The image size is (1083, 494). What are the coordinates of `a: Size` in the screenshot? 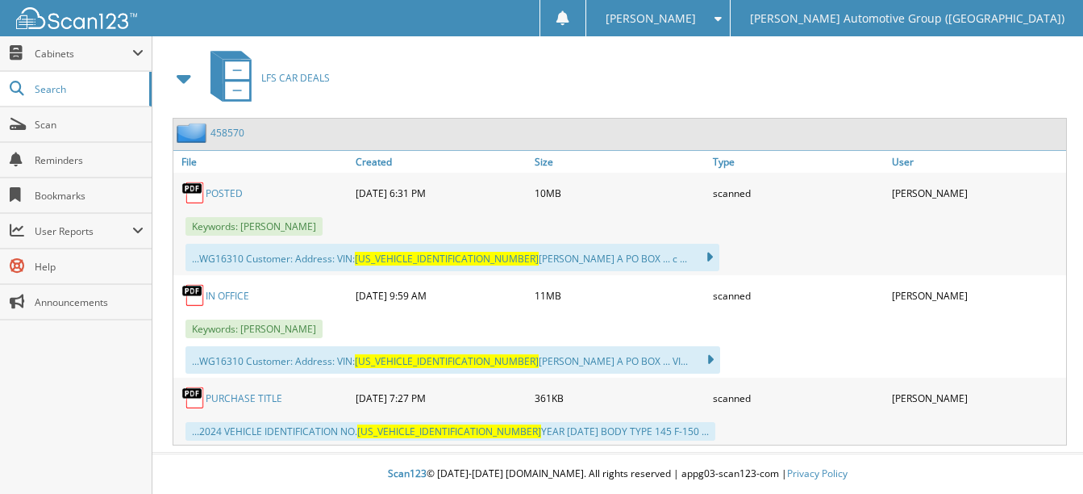 It's located at (619, 161).